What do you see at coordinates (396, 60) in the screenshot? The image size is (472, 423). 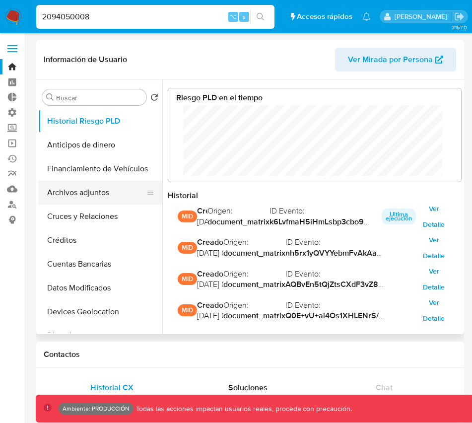 I see `button: Ver Mirada por Persona` at bounding box center [396, 60].